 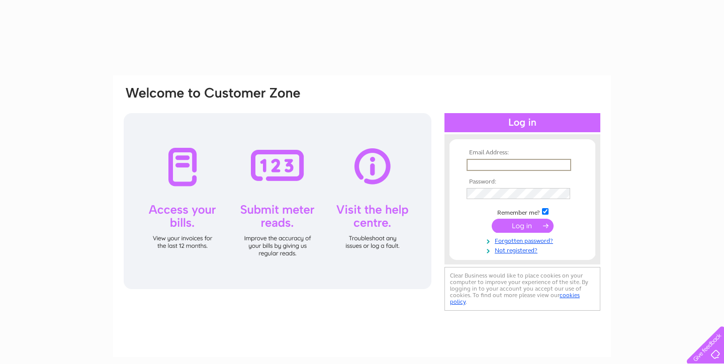 What do you see at coordinates (523, 289) in the screenshot?
I see `div: Clear Business would like to place cookies on your computer to improve your experience of the sit...` at bounding box center [523, 289].